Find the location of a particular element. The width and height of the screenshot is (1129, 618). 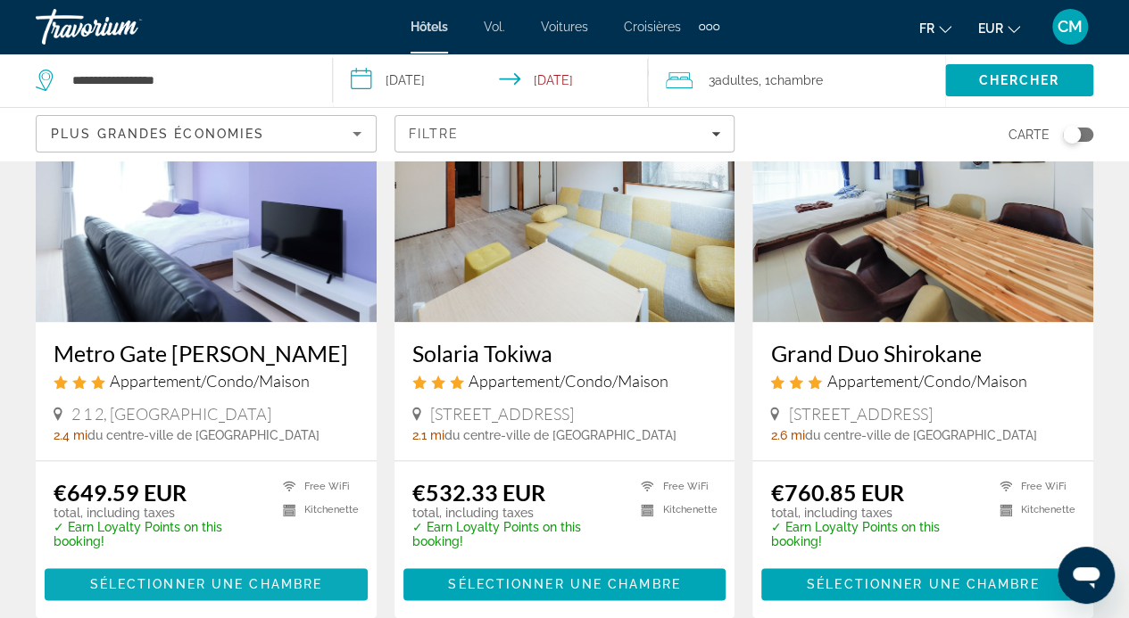

h3: Grand Duo Shirokane is located at coordinates (923, 353).